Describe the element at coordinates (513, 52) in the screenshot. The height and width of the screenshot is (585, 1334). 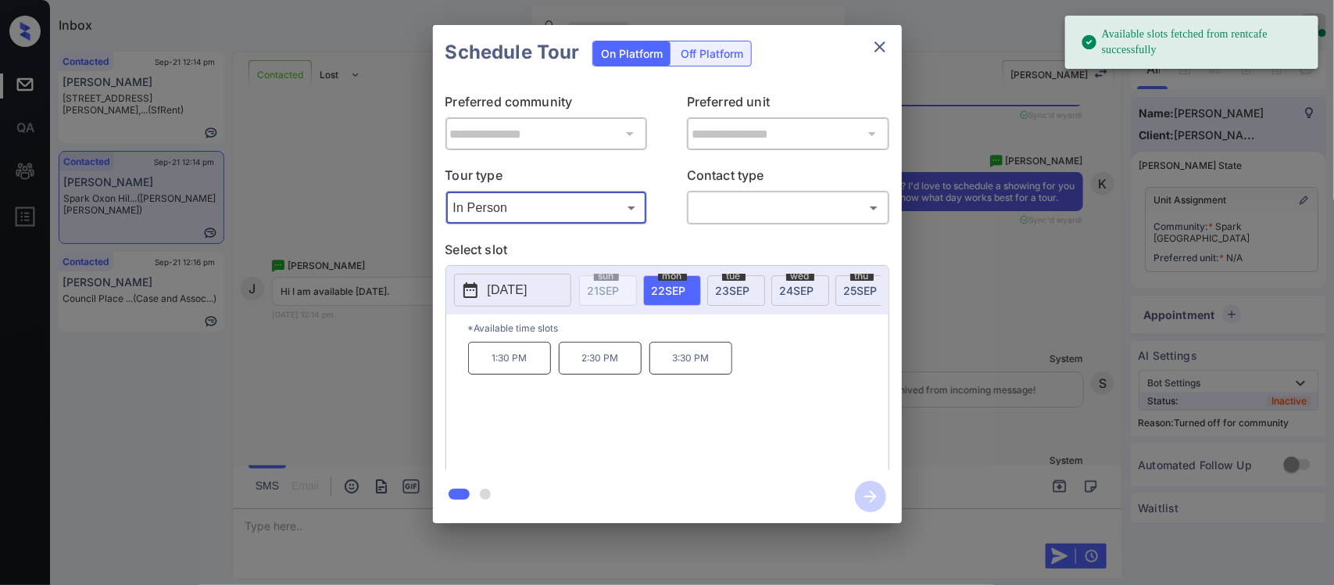
I see `h2: Schedule Tour` at that location.